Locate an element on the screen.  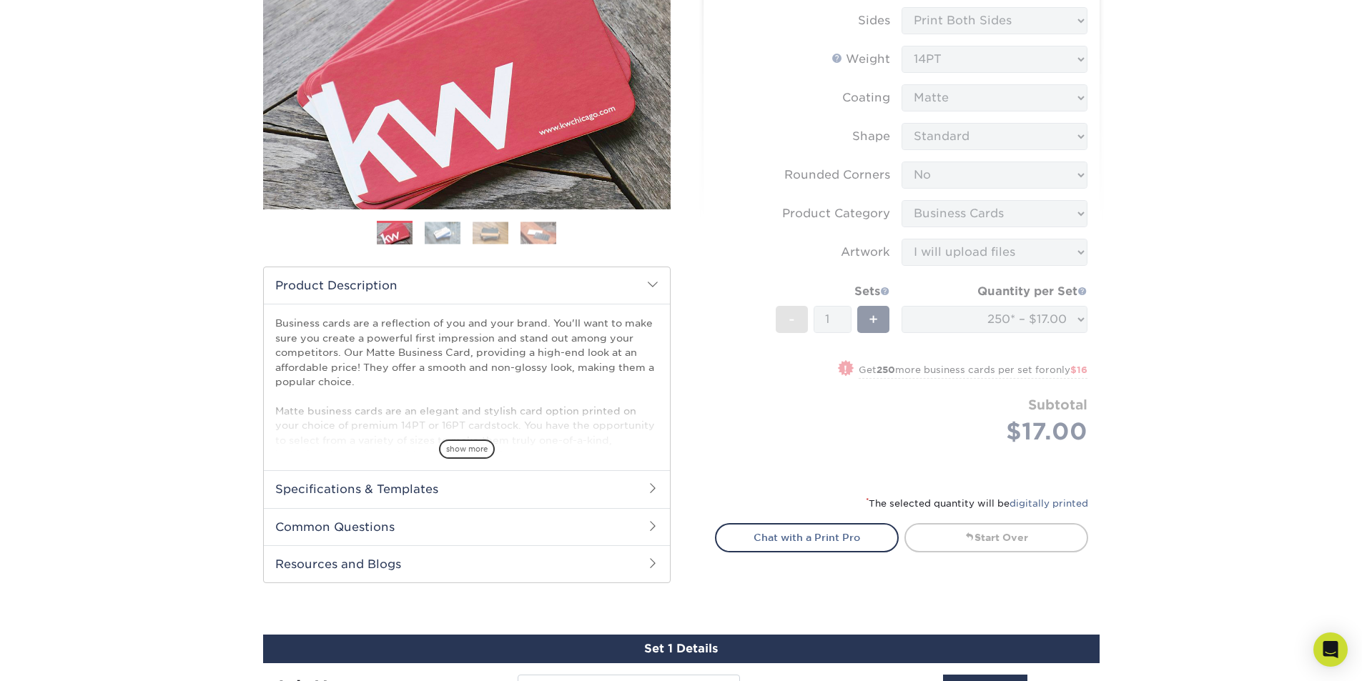
a: digitally printed is located at coordinates (1049, 503).